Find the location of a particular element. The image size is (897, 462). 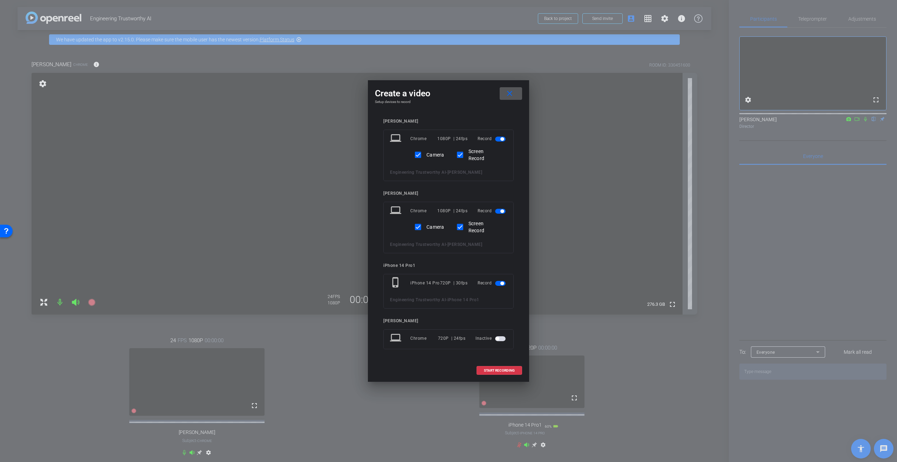

mat-icon: close is located at coordinates (509, 94).